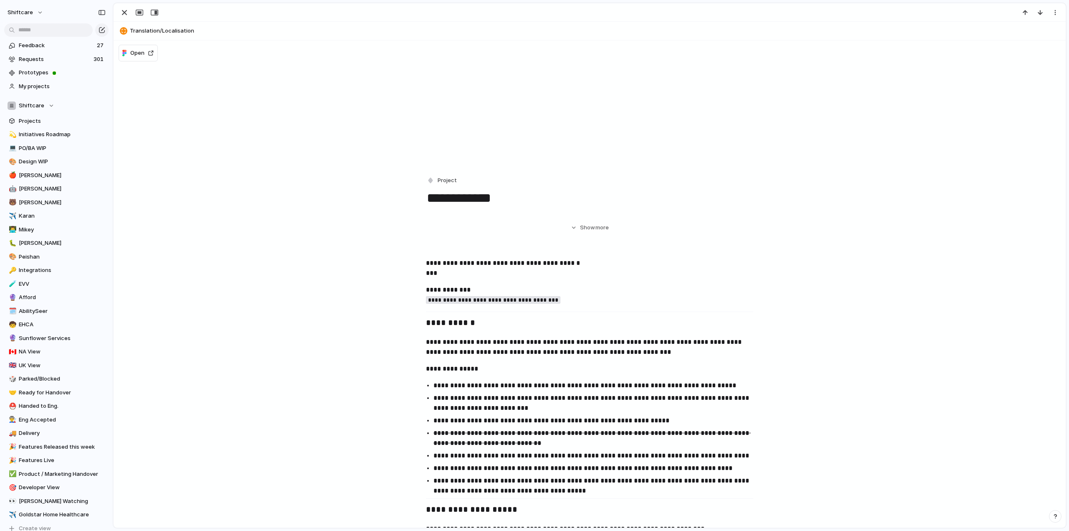 The width and height of the screenshot is (1069, 531). I want to click on a: 🤝Ready for Handover, so click(56, 393).